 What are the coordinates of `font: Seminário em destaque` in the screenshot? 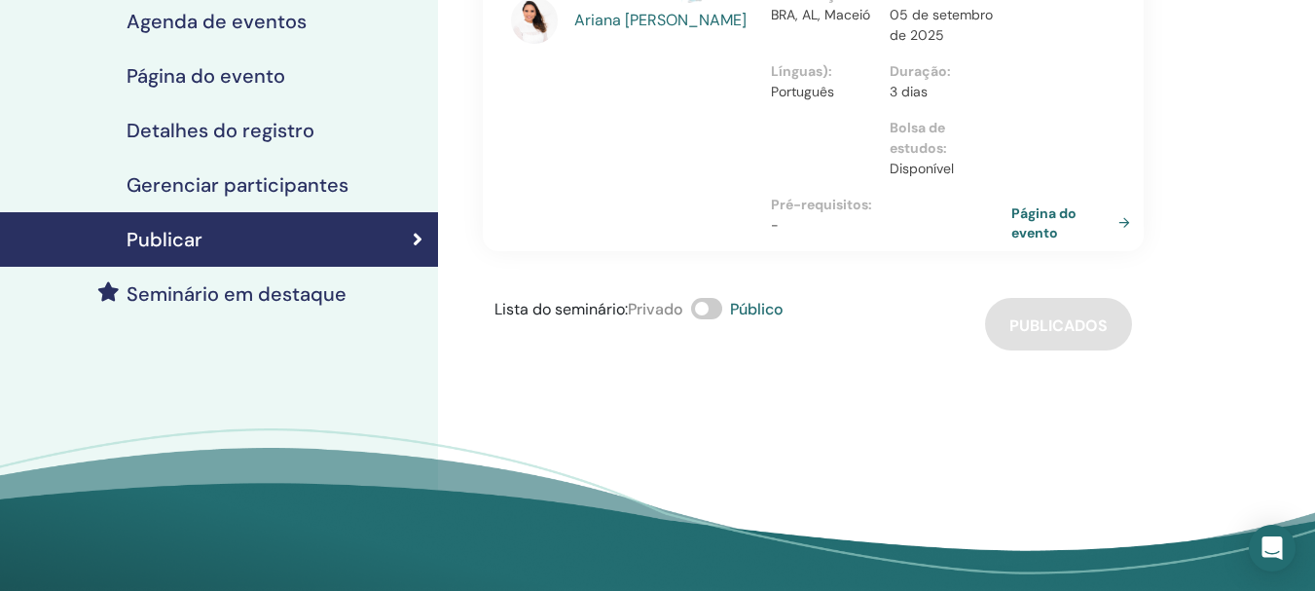 It's located at (236, 294).